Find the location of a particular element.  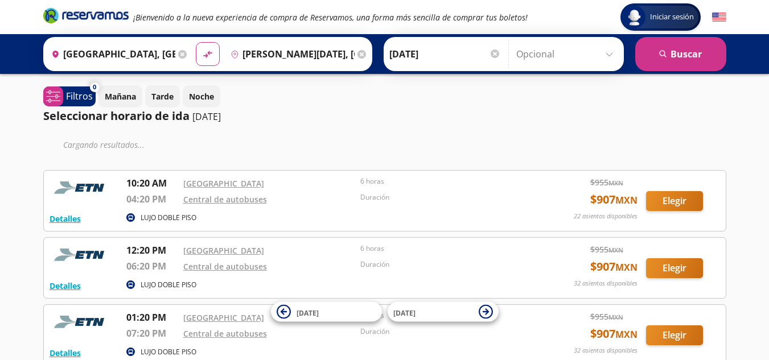

em: Cargando resultados ... is located at coordinates (104, 145).